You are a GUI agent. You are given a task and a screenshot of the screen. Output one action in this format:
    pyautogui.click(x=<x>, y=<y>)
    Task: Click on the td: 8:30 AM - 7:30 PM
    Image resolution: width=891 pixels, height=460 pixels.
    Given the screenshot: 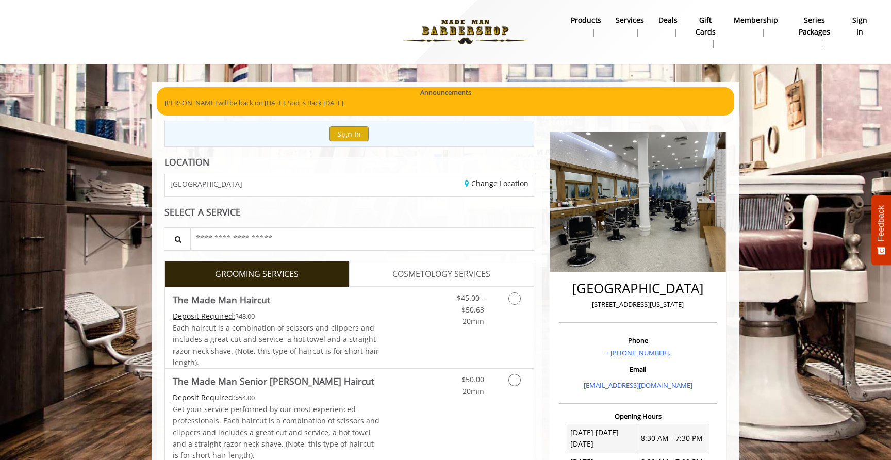 What is the action you would take?
    pyautogui.click(x=674, y=438)
    